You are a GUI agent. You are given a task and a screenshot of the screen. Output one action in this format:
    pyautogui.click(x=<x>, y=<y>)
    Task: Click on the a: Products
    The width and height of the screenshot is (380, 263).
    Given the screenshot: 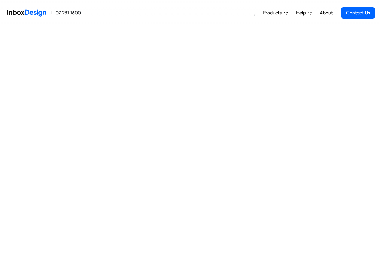 What is the action you would take?
    pyautogui.click(x=276, y=13)
    